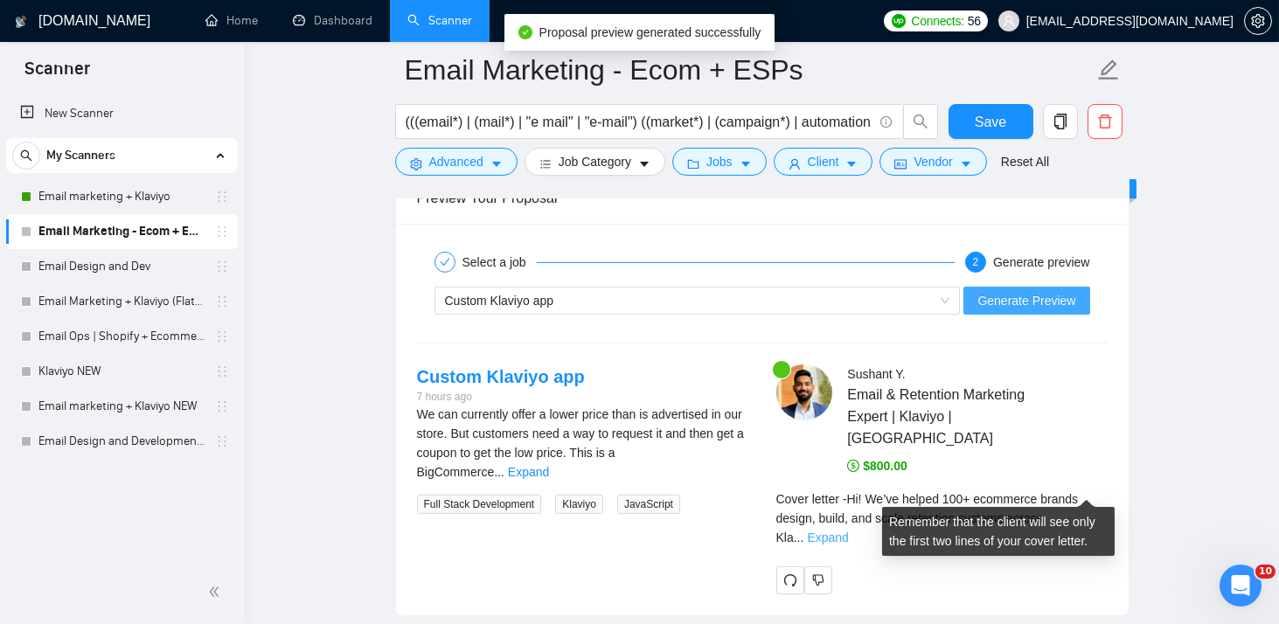  Describe the element at coordinates (1109, 70) in the screenshot. I see `span: edit` at that location.